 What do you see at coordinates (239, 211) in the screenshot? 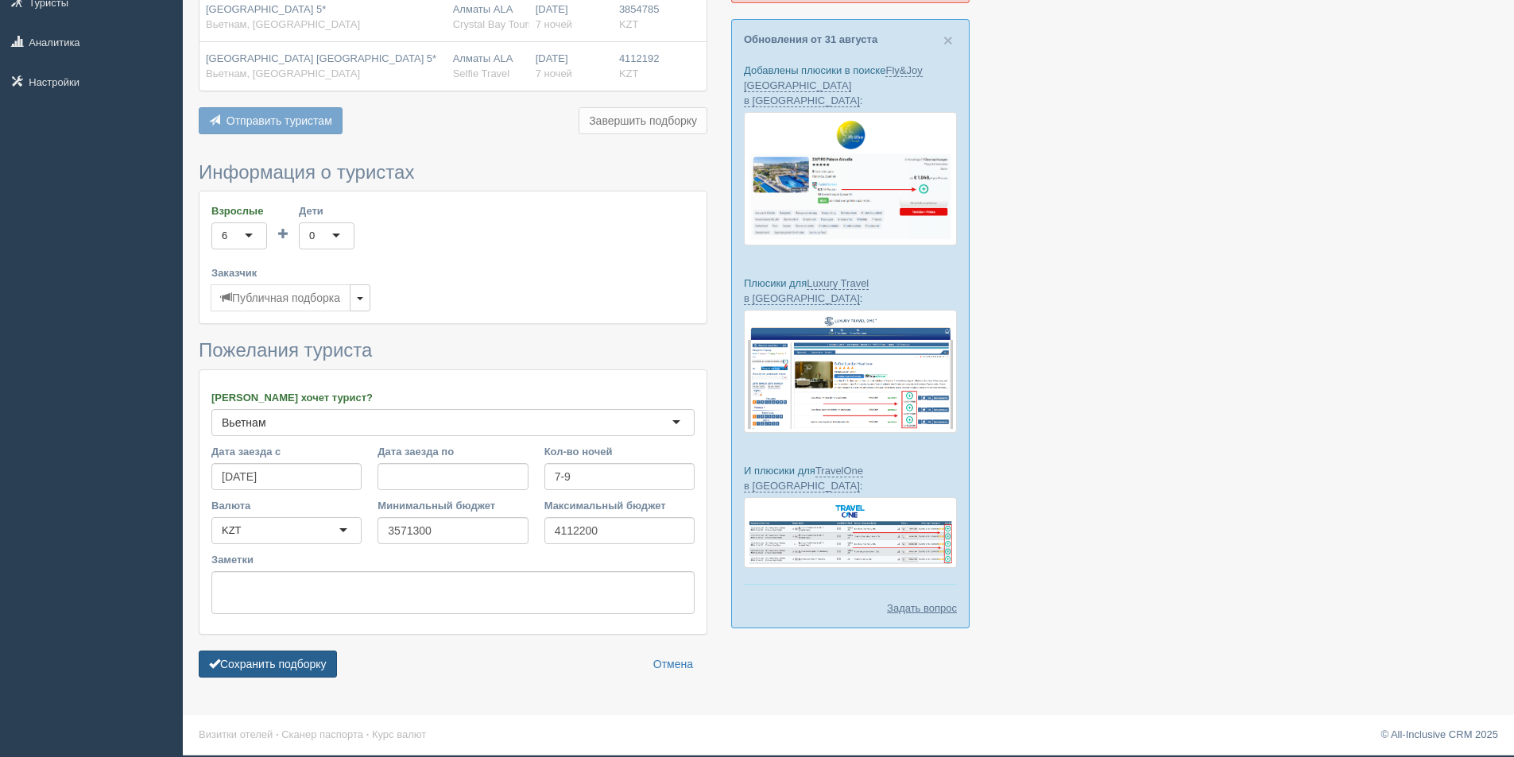
I see `label: Взрослые` at bounding box center [239, 211].